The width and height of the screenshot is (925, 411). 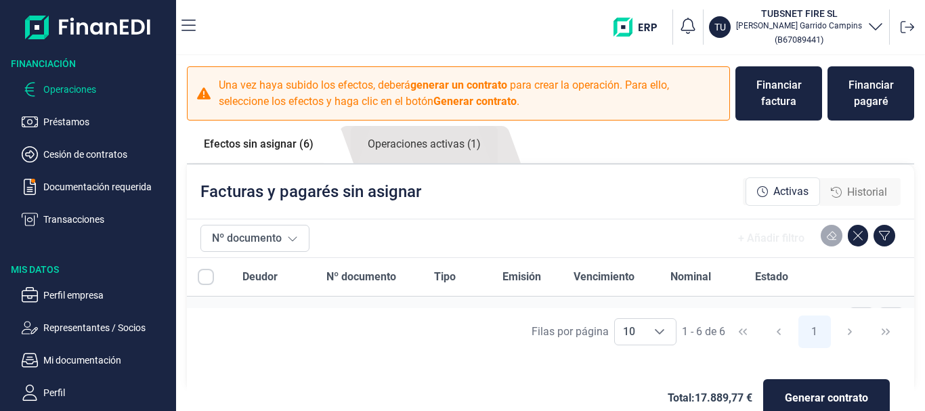 What do you see at coordinates (107, 328) in the screenshot?
I see `p: Representantes / Socios` at bounding box center [107, 328].